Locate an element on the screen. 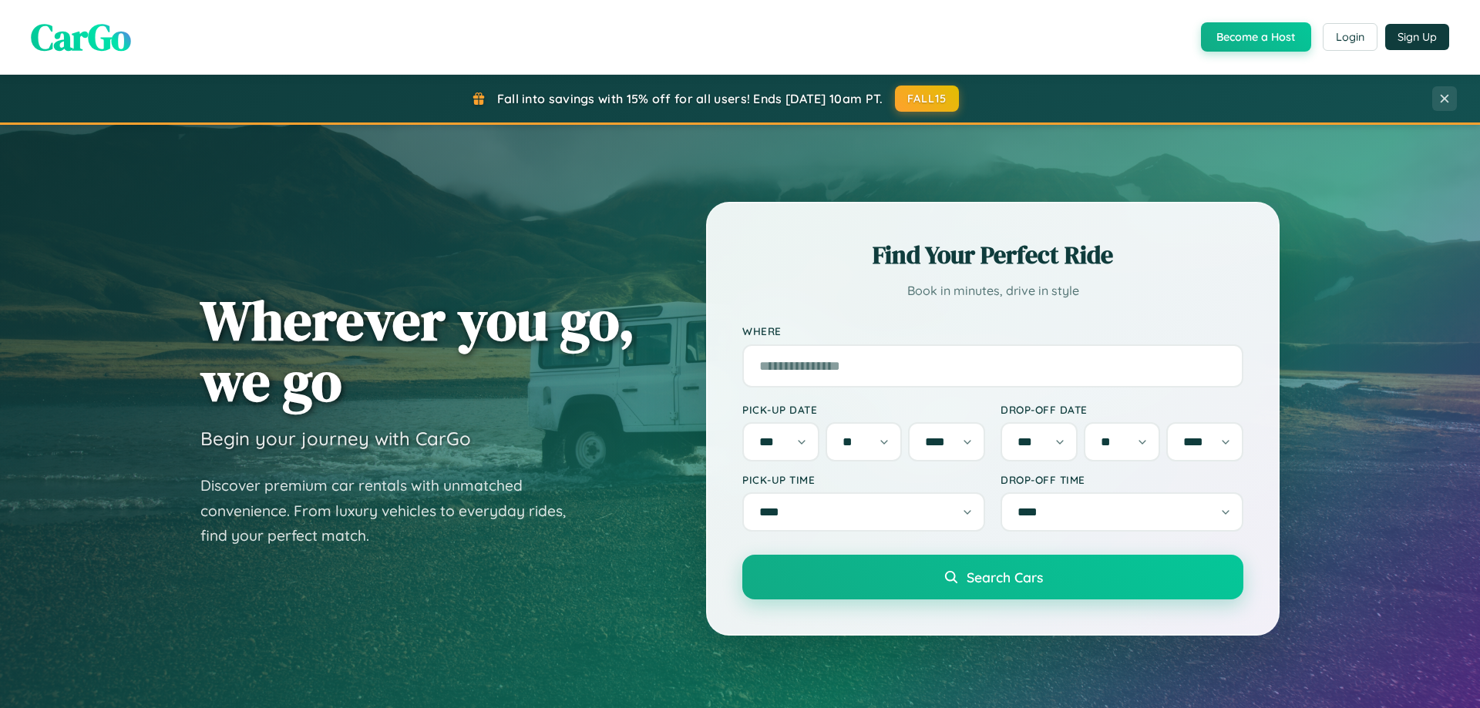 The image size is (1480, 708). label: Where is located at coordinates (993, 331).